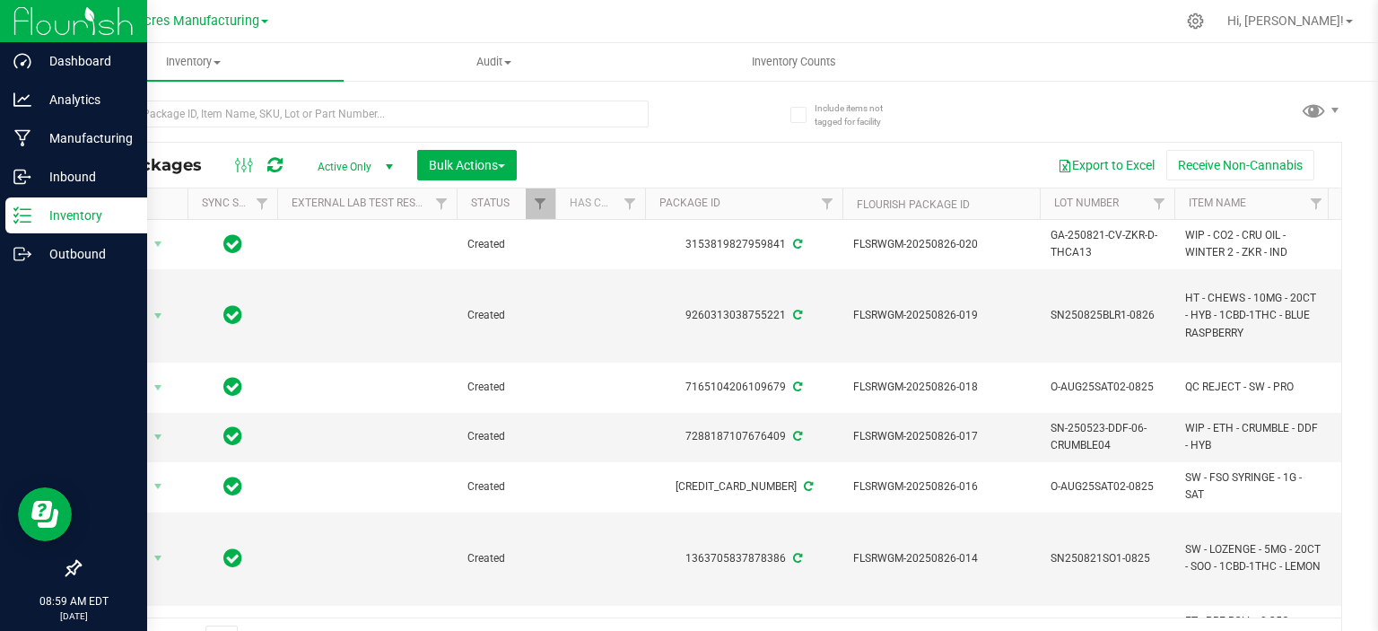  Describe the element at coordinates (744, 436) in the screenshot. I see `div: 7288187107676409` at that location.